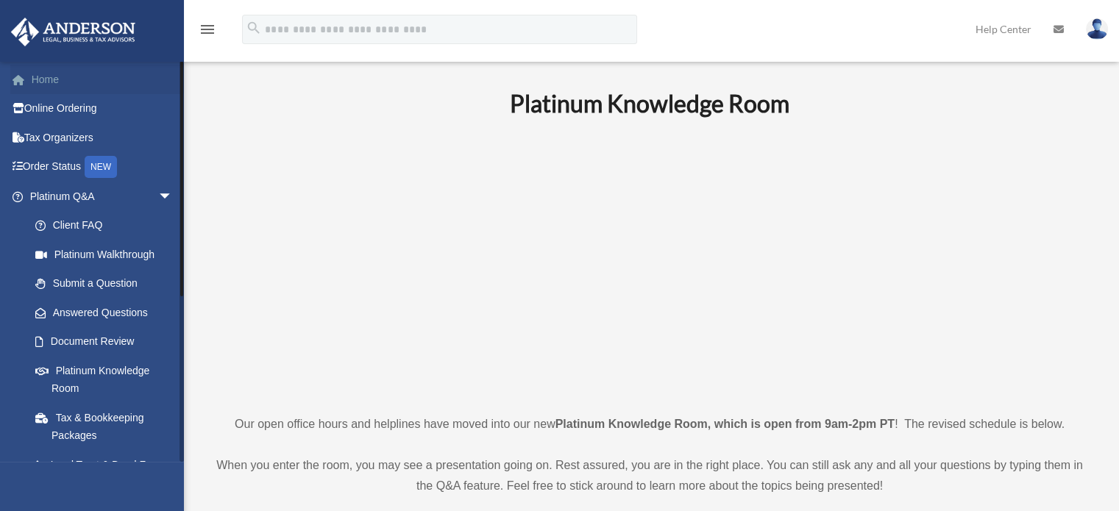  I want to click on p: Our open office hours and helplines have moved into our new ! The revised schedule is below., so click(650, 425).